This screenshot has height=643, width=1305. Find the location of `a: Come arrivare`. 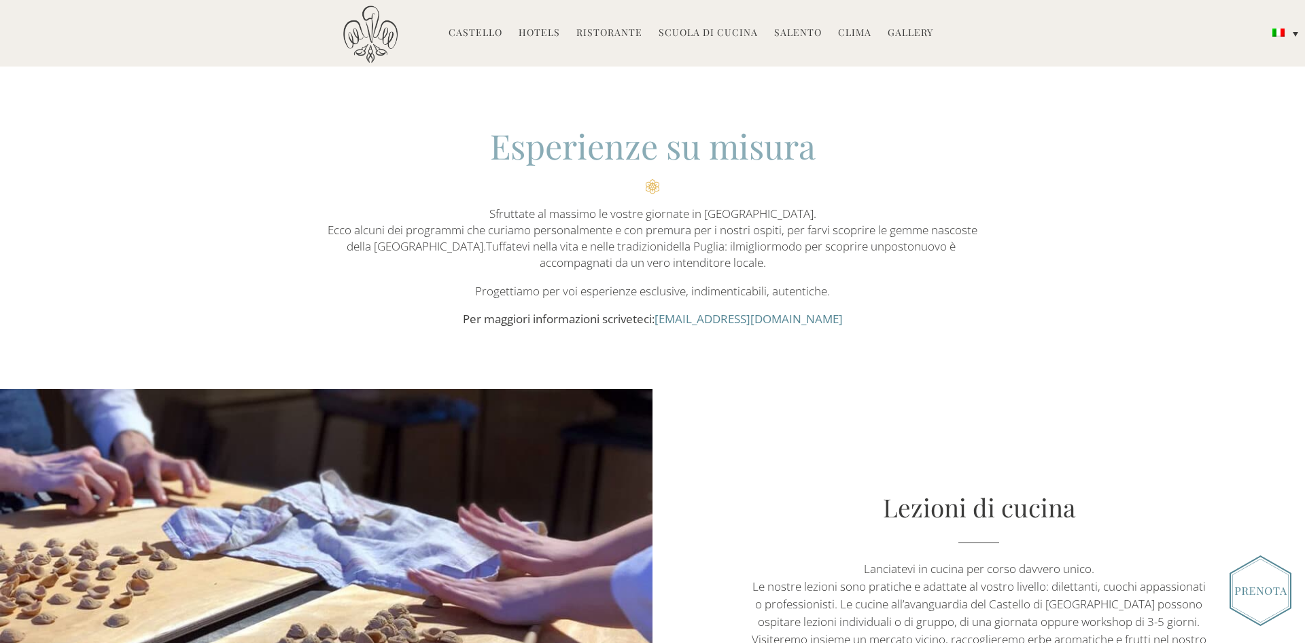

a: Come arrivare is located at coordinates (831, 77).